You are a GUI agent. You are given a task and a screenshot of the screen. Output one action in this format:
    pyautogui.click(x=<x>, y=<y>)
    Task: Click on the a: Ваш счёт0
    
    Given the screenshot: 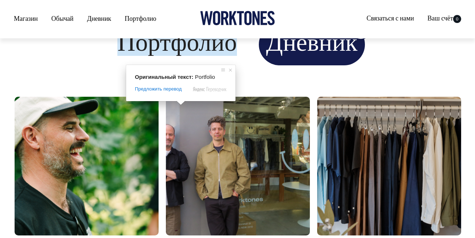 What is the action you would take?
    pyautogui.click(x=445, y=19)
    